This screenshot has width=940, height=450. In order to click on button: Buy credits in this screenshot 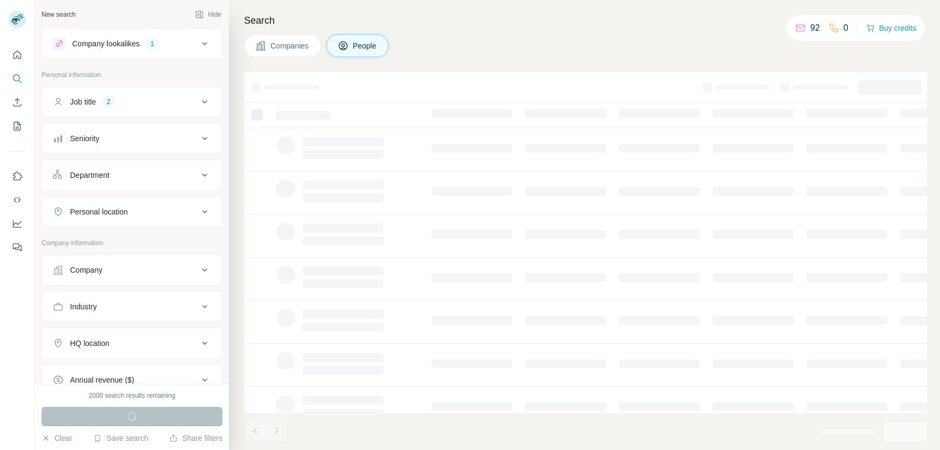, I will do `click(891, 28)`.